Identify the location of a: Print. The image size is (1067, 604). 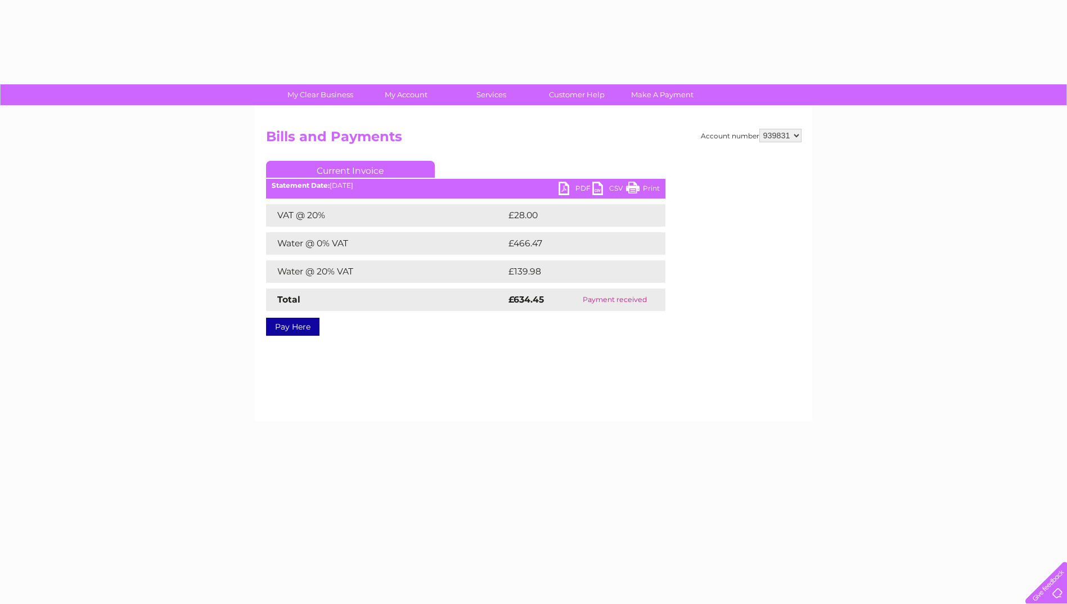
(643, 190).